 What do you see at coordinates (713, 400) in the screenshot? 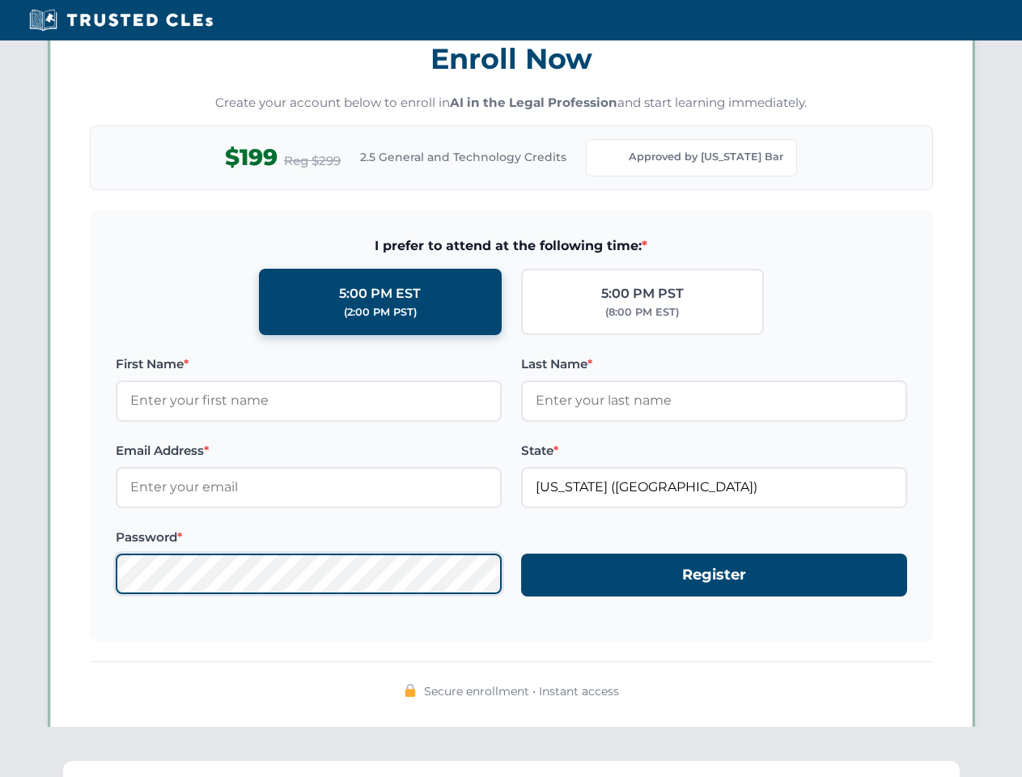
I see `input: Enter your last name` at bounding box center [713, 400].